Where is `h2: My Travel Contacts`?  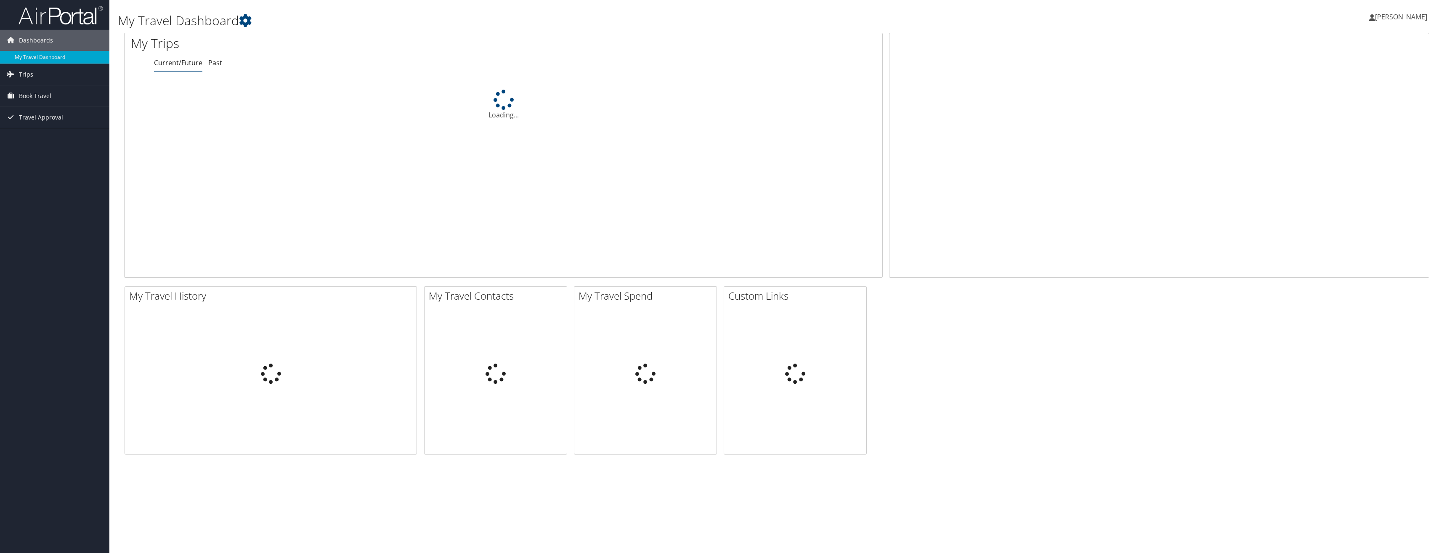
h2: My Travel Contacts is located at coordinates (498, 296).